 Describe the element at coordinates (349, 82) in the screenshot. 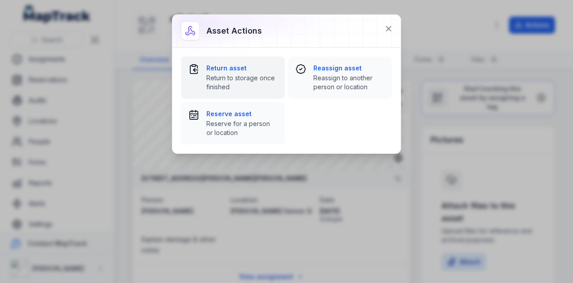

I see `span: Reassign to another person or location` at that location.